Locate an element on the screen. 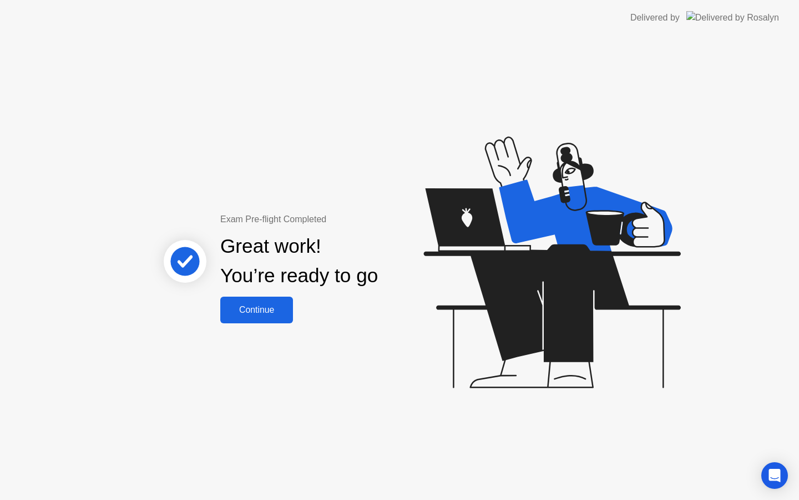 The width and height of the screenshot is (799, 500). img: Delivered by Rosalyn is located at coordinates (733, 17).